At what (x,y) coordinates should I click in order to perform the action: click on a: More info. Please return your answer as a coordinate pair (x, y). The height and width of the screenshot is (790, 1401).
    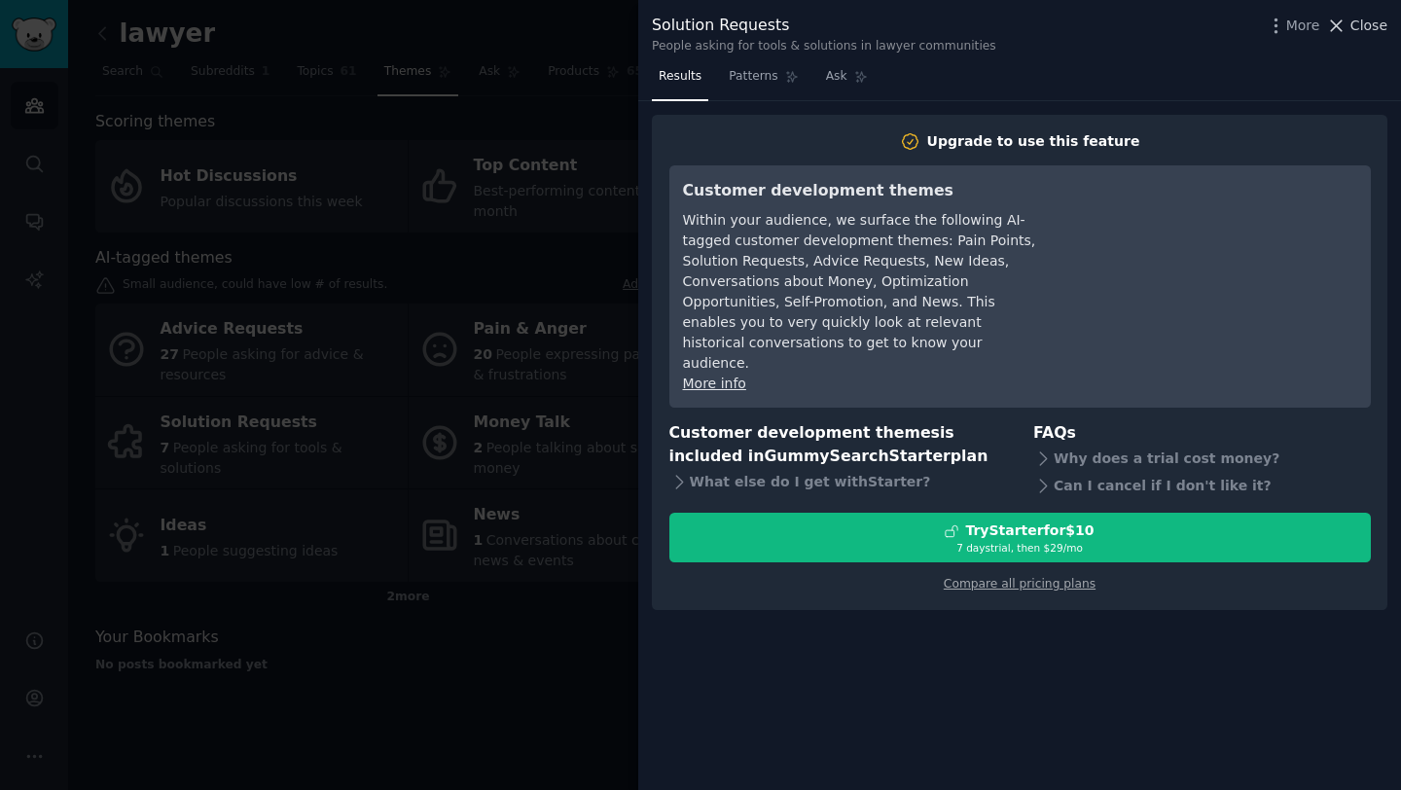
    Looking at the image, I should click on (714, 383).